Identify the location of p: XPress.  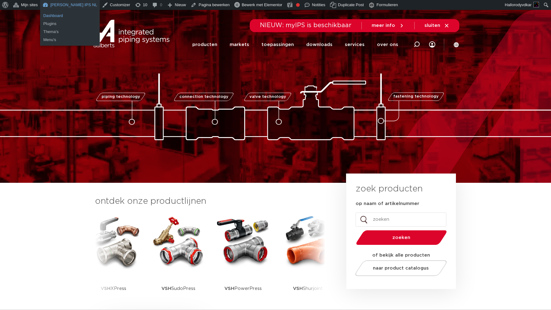
(113, 288).